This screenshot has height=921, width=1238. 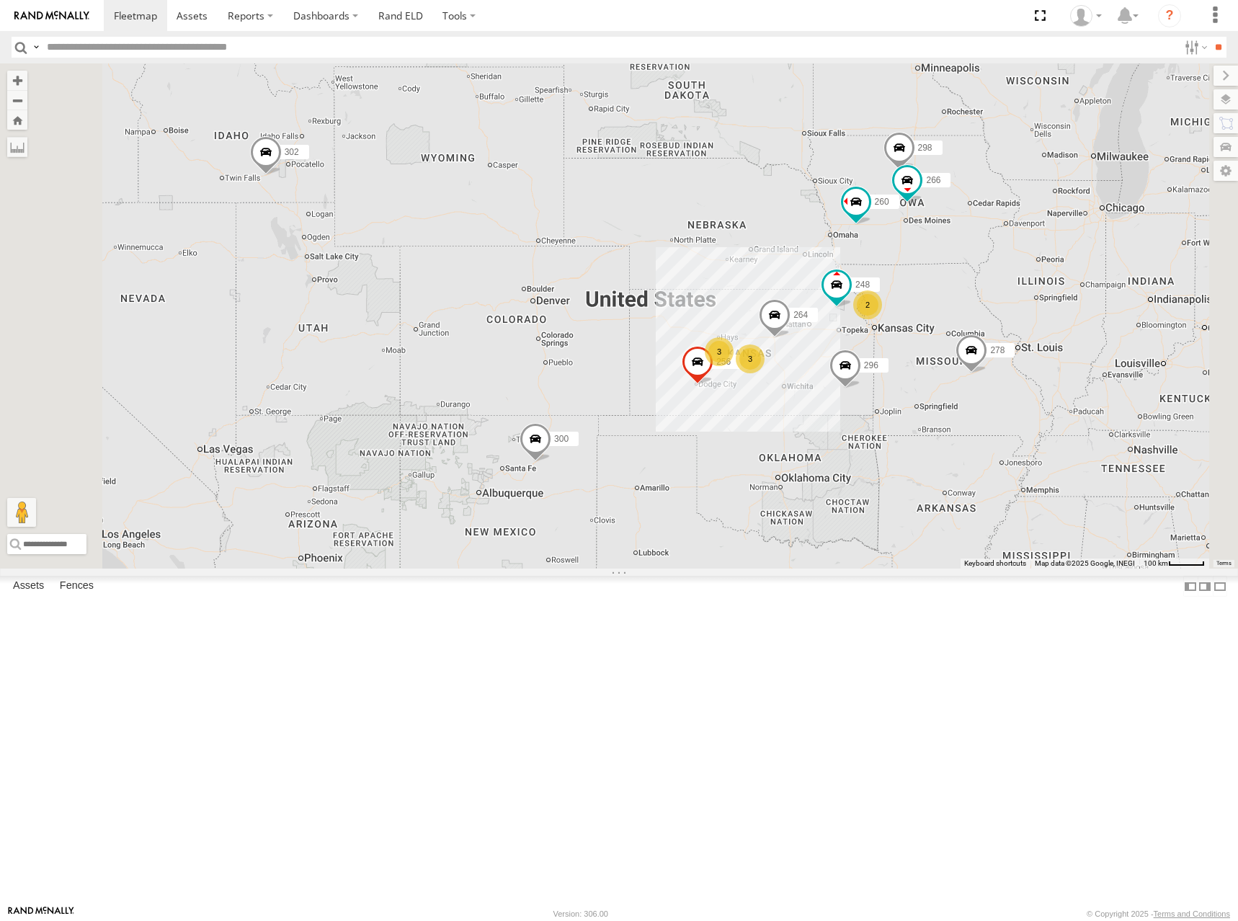 What do you see at coordinates (41, 913) in the screenshot?
I see `a: Visit our Website` at bounding box center [41, 913].